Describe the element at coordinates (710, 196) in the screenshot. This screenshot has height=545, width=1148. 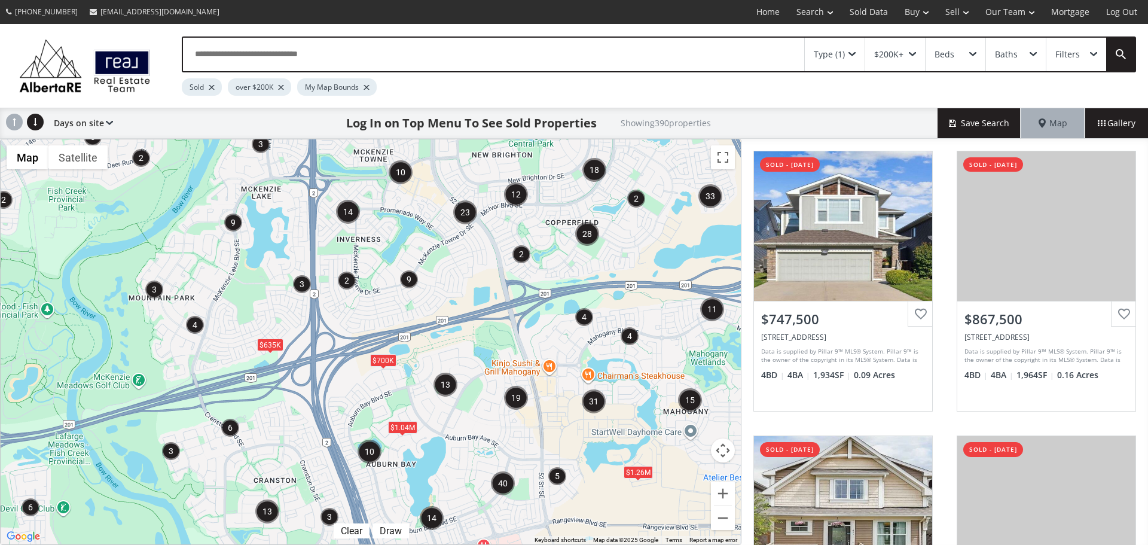
I see `div: 33` at that location.